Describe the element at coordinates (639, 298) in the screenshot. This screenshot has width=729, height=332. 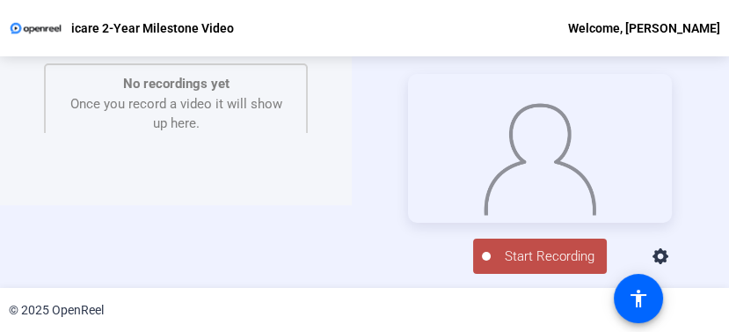
I see `mat-icon: accessibility` at that location.